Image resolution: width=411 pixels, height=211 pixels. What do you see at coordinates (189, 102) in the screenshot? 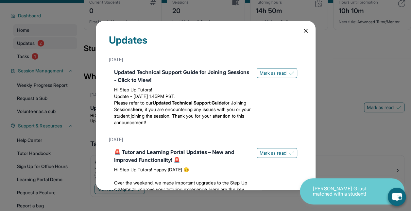
I see `strong: Updated Technical Support Guide` at bounding box center [189, 102].